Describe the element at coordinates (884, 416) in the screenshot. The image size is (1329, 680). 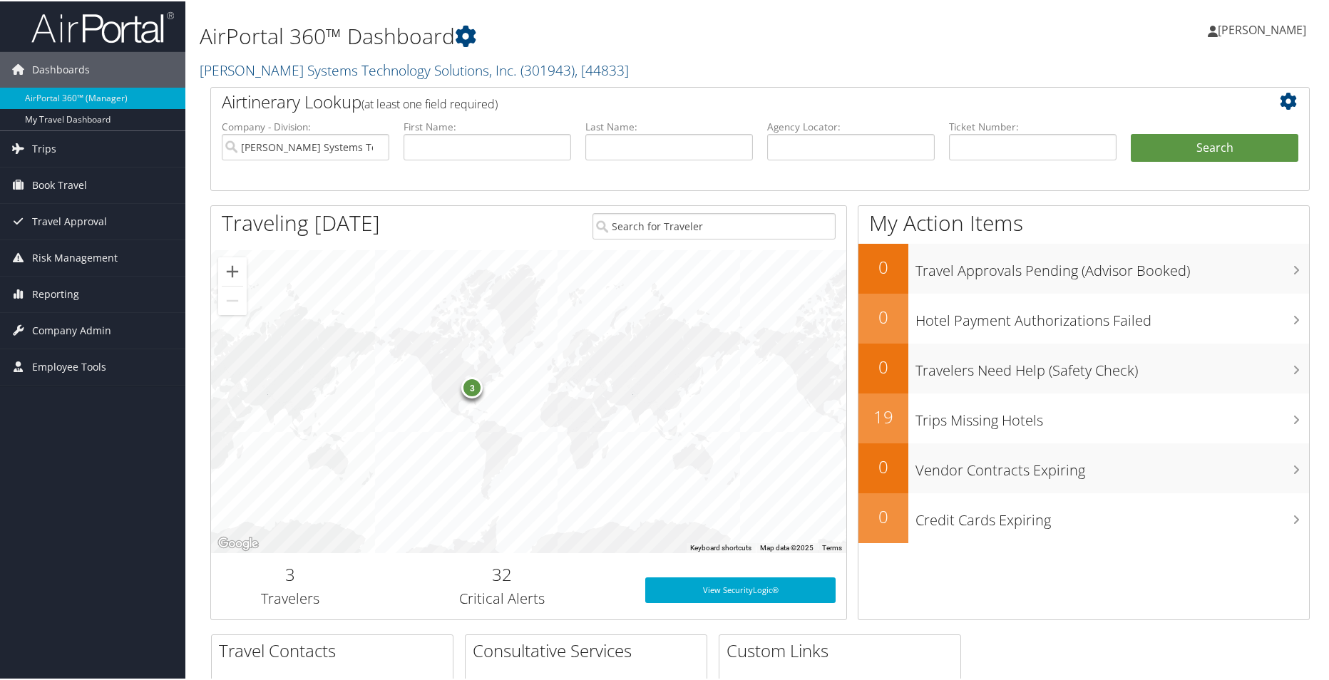
I see `h2: 19` at that location.